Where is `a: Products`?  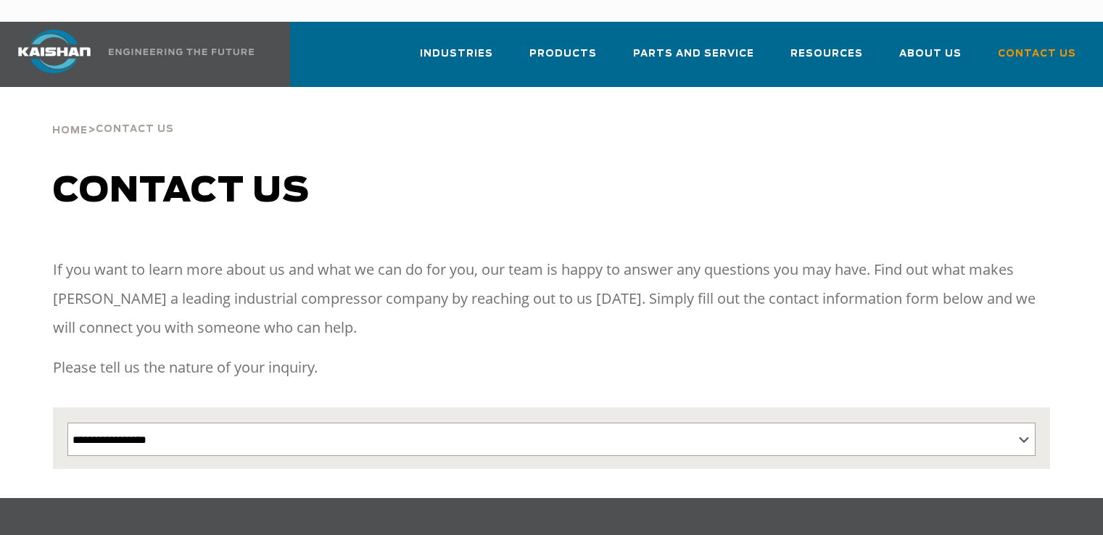 a: Products is located at coordinates (563, 59).